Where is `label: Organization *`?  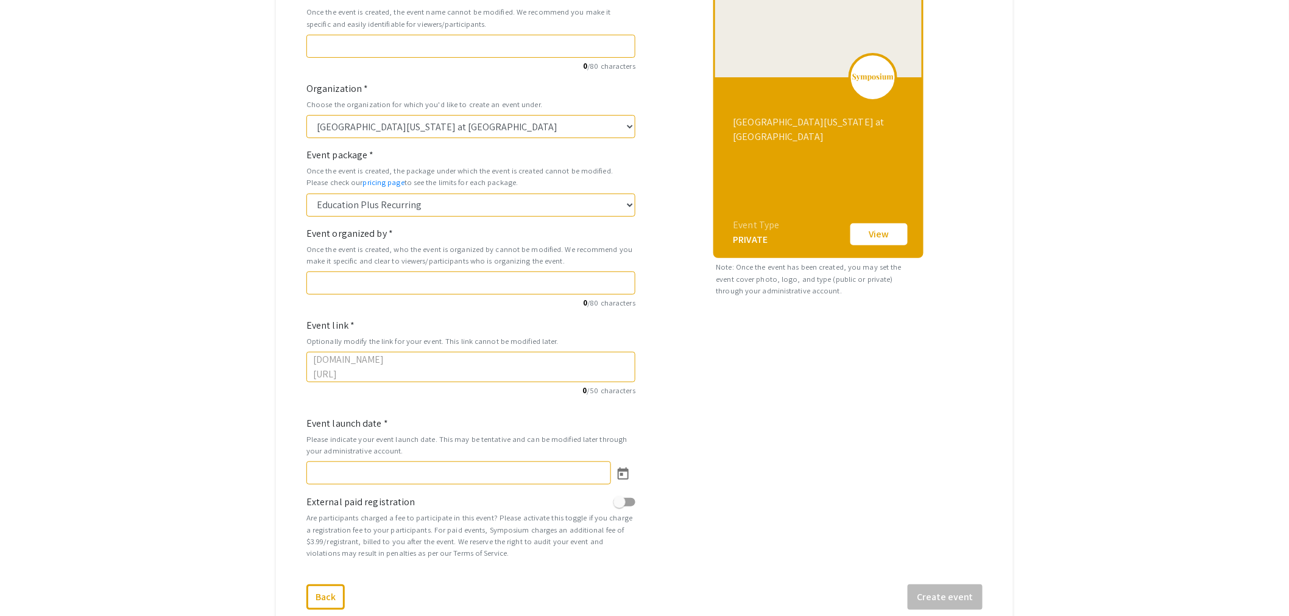 label: Organization * is located at coordinates (337, 89).